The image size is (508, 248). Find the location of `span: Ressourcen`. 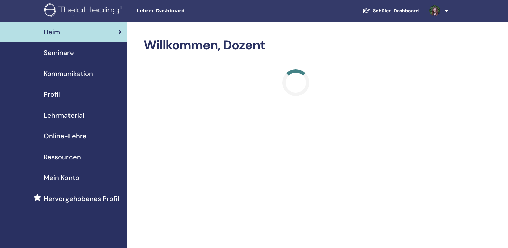

span: Ressourcen is located at coordinates (62, 157).